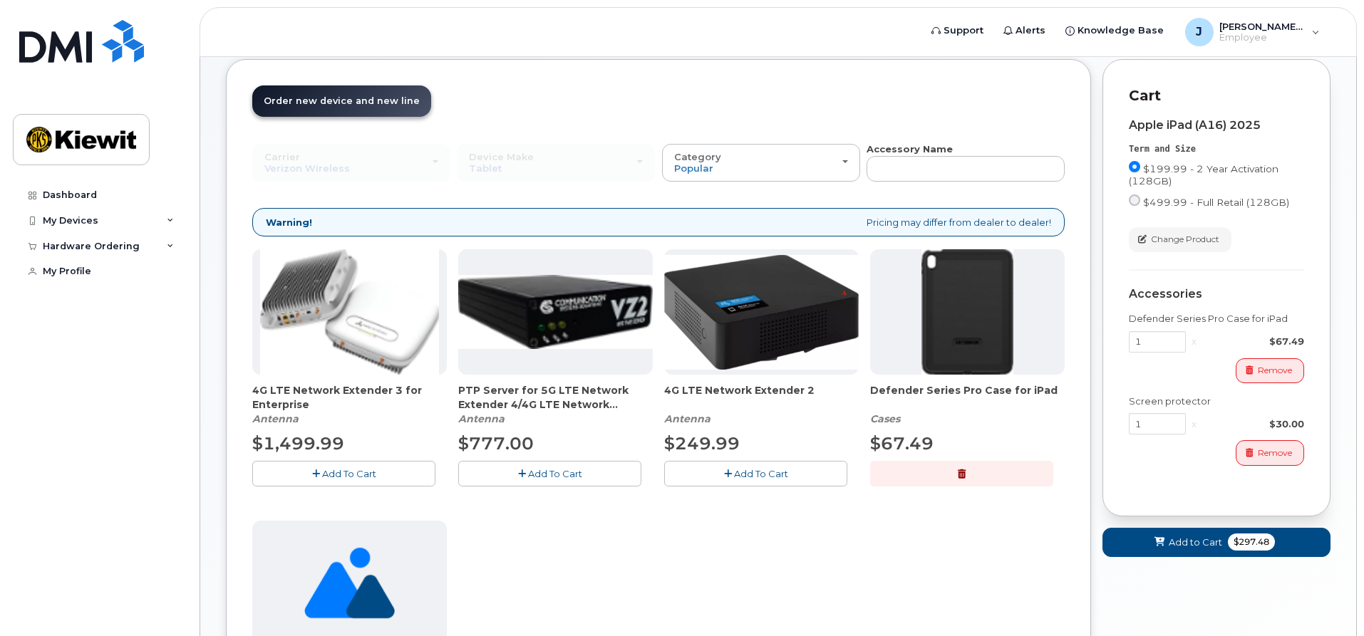  Describe the element at coordinates (1216, 202) in the screenshot. I see `span: $499.99 - Full Retail (128GB)` at that location.